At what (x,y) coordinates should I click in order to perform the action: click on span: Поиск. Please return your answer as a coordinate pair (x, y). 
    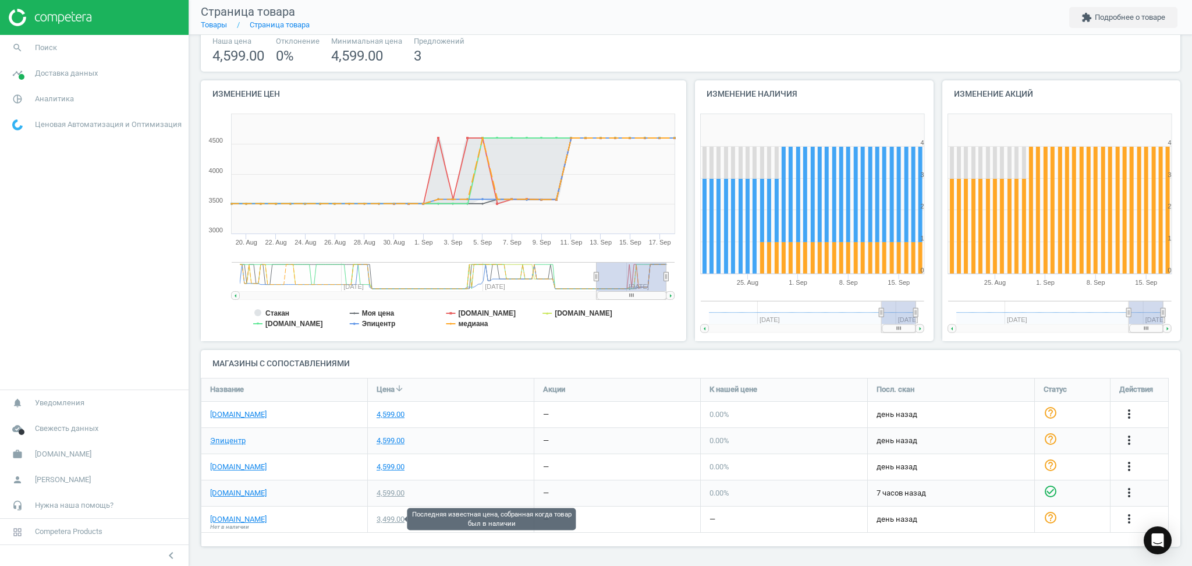
    Looking at the image, I should click on (46, 48).